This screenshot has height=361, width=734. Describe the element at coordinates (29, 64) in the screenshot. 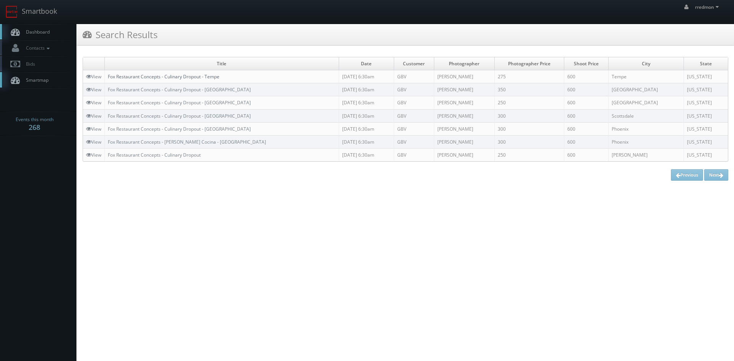

I see `span: Bids` at that location.